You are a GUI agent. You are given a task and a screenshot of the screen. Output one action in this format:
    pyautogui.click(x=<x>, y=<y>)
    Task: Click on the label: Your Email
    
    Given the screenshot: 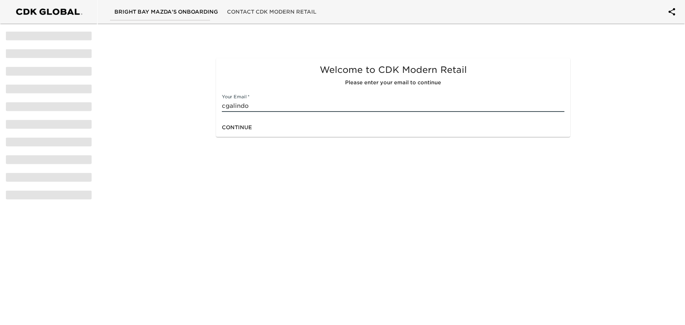 What is the action you would take?
    pyautogui.click(x=236, y=97)
    